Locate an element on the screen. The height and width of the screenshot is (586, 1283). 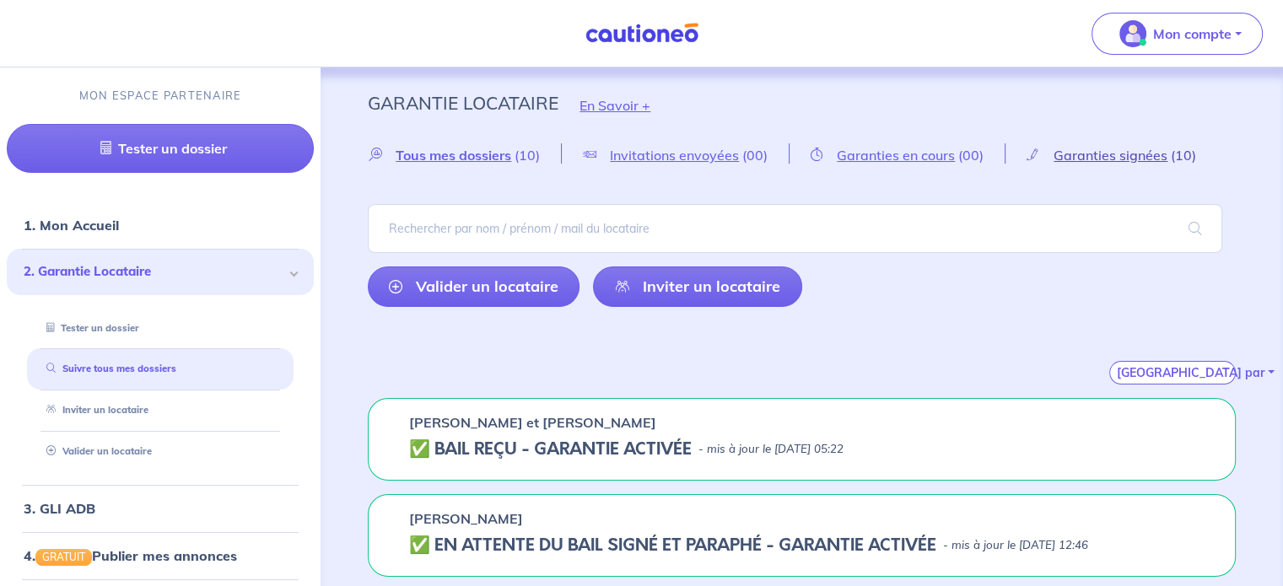
span: Tous mes dossiers is located at coordinates (453, 155).